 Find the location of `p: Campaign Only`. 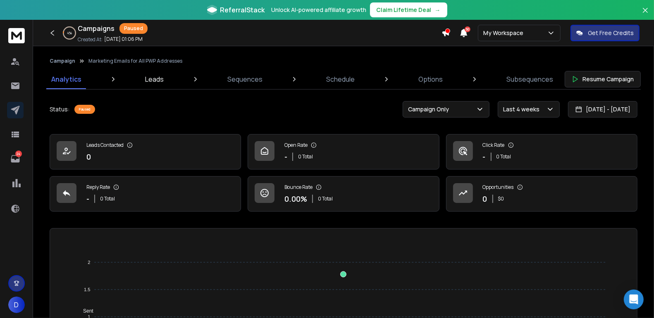

p: Campaign Only is located at coordinates (430, 109).